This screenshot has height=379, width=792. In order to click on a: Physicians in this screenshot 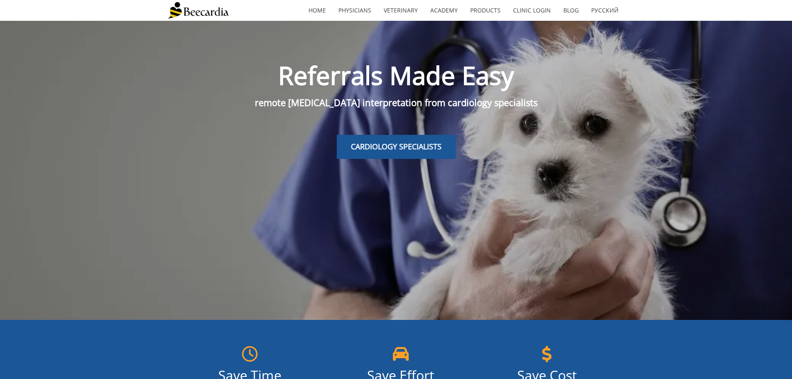, I will do `click(354, 10)`.